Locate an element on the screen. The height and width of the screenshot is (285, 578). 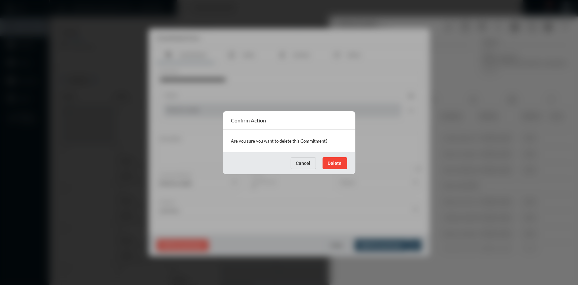
p: Are you sure you want to delete this Commitment? is located at coordinates (289, 141).